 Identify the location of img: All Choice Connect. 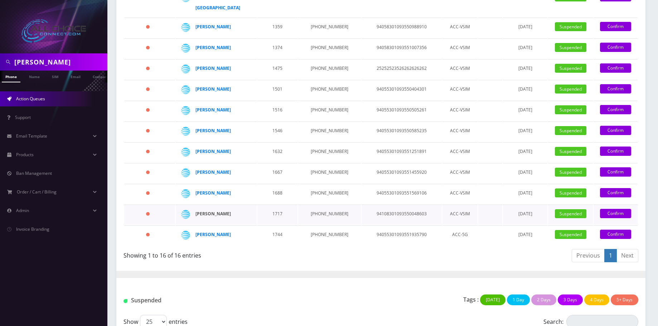
(54, 31).